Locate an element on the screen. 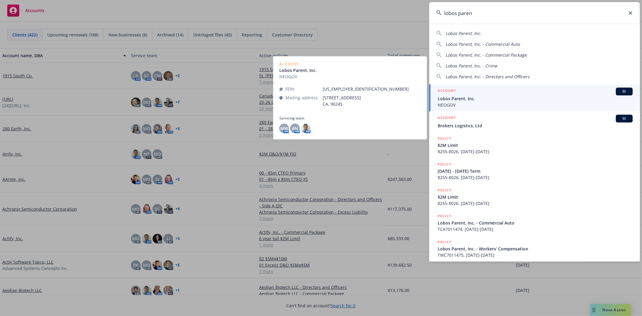 This screenshot has width=642, height=316. span: NEOGOV is located at coordinates (535, 105).